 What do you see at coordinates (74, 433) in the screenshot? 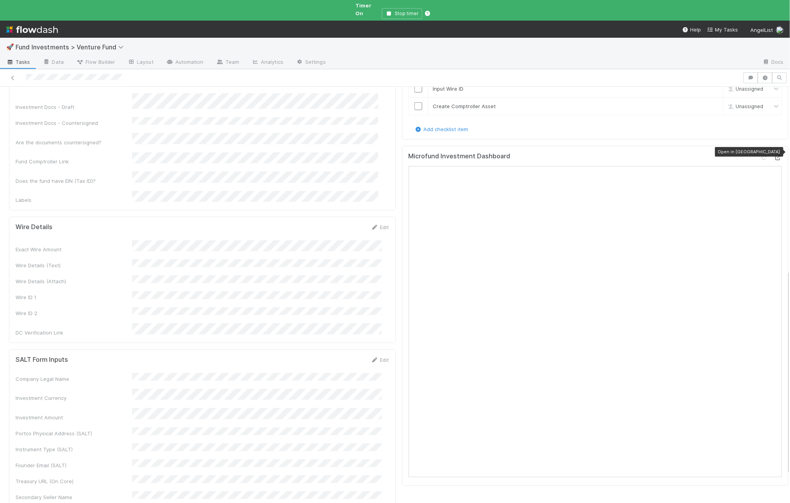
I see `div: Portco Physical Address (SALT)` at bounding box center [74, 433].